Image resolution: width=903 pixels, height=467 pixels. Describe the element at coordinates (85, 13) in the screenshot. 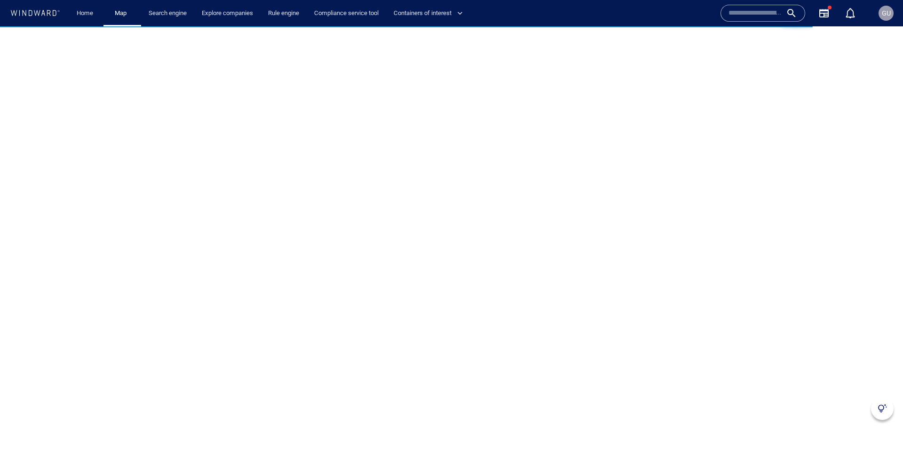

I see `button: Home` at that location.